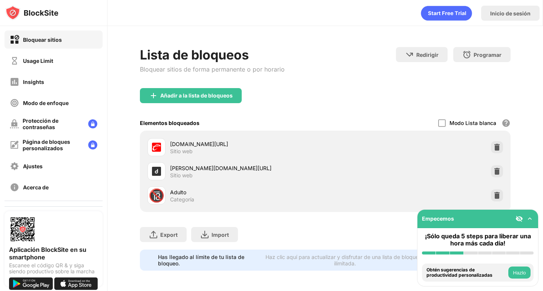 This screenshot has width=543, height=291. What do you see at coordinates (487, 55) in the screenshot?
I see `div: Programar` at bounding box center [487, 55].